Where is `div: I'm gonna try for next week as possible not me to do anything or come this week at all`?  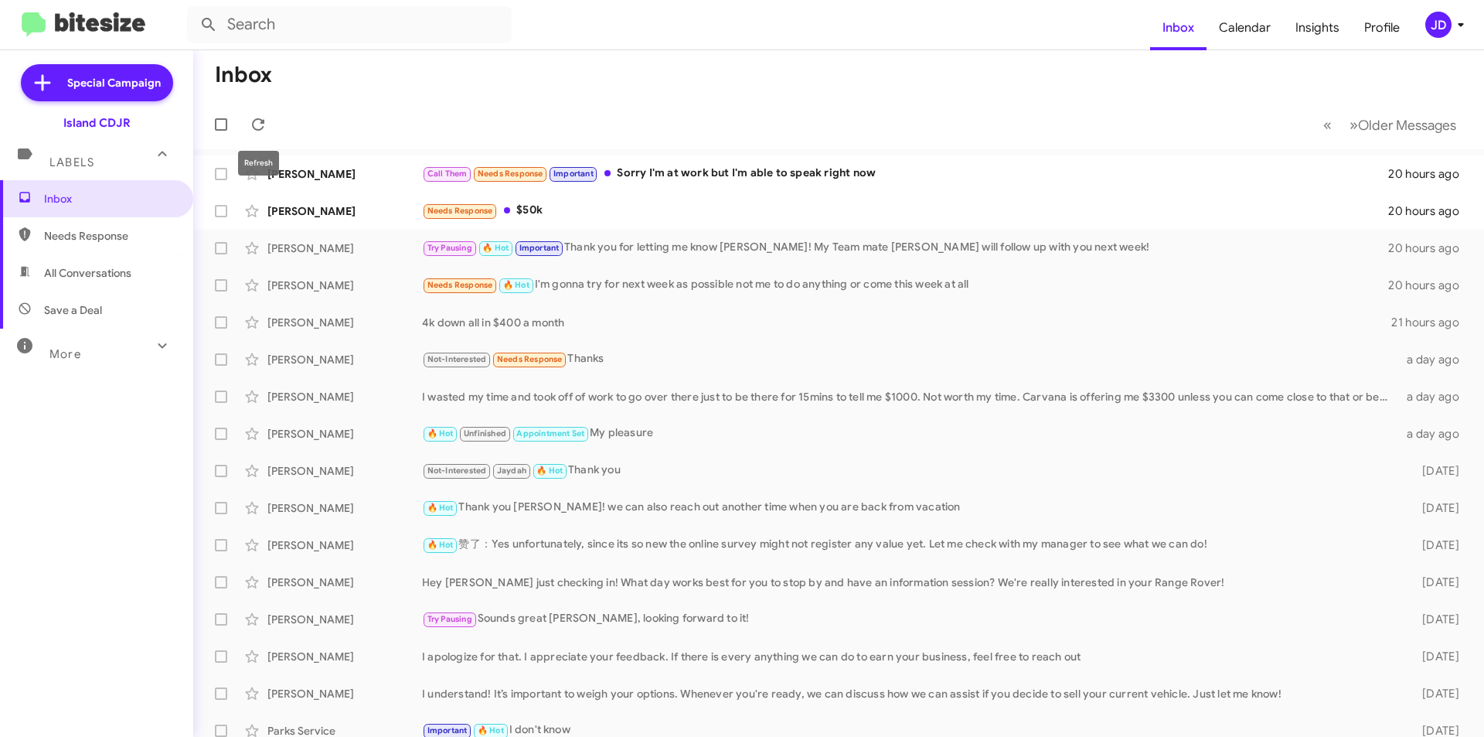 div: I'm gonna try for next week as possible not me to do anything or come this week at all is located at coordinates (905, 284).